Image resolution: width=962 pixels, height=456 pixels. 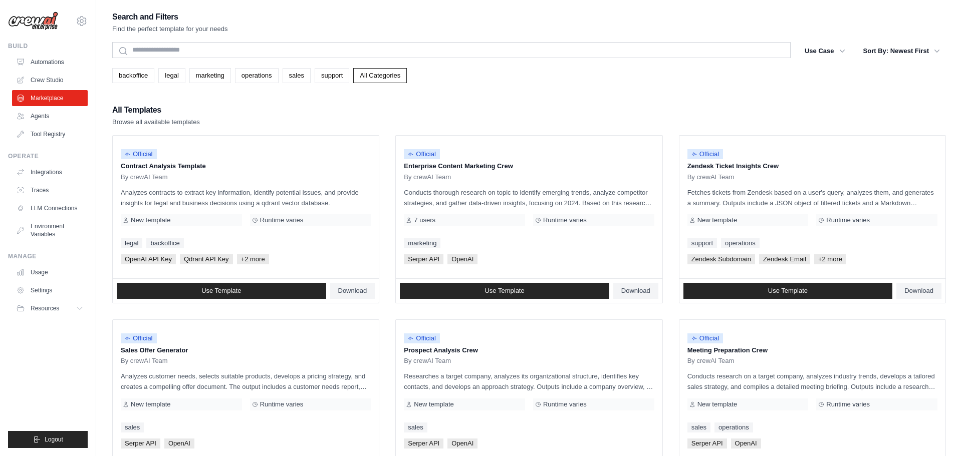 I want to click on a: Automations, so click(x=50, y=62).